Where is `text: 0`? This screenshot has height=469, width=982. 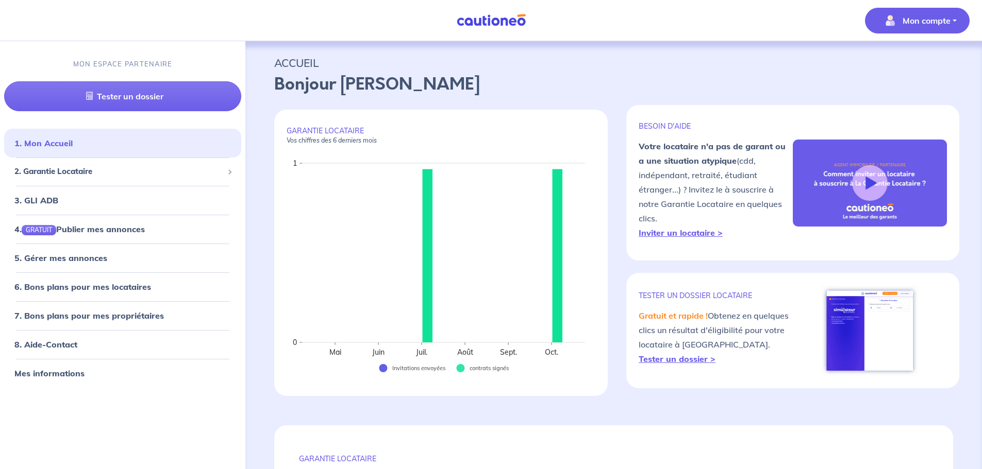
text: 0 is located at coordinates (295, 343).